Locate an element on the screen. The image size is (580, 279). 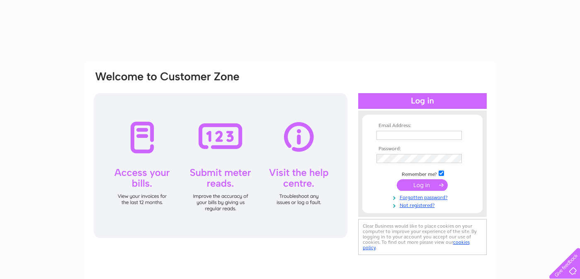
a: cookies policy is located at coordinates (416, 245).